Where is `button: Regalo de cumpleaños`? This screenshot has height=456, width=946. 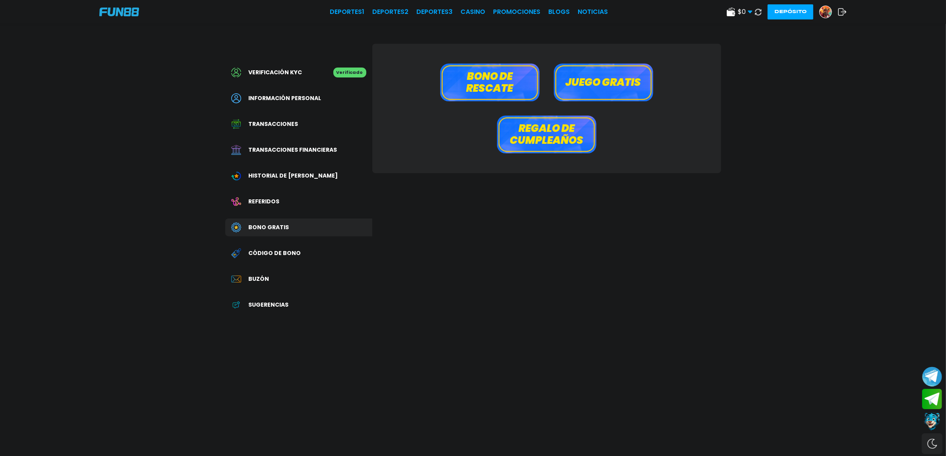 button: Regalo de cumpleaños is located at coordinates (547, 134).